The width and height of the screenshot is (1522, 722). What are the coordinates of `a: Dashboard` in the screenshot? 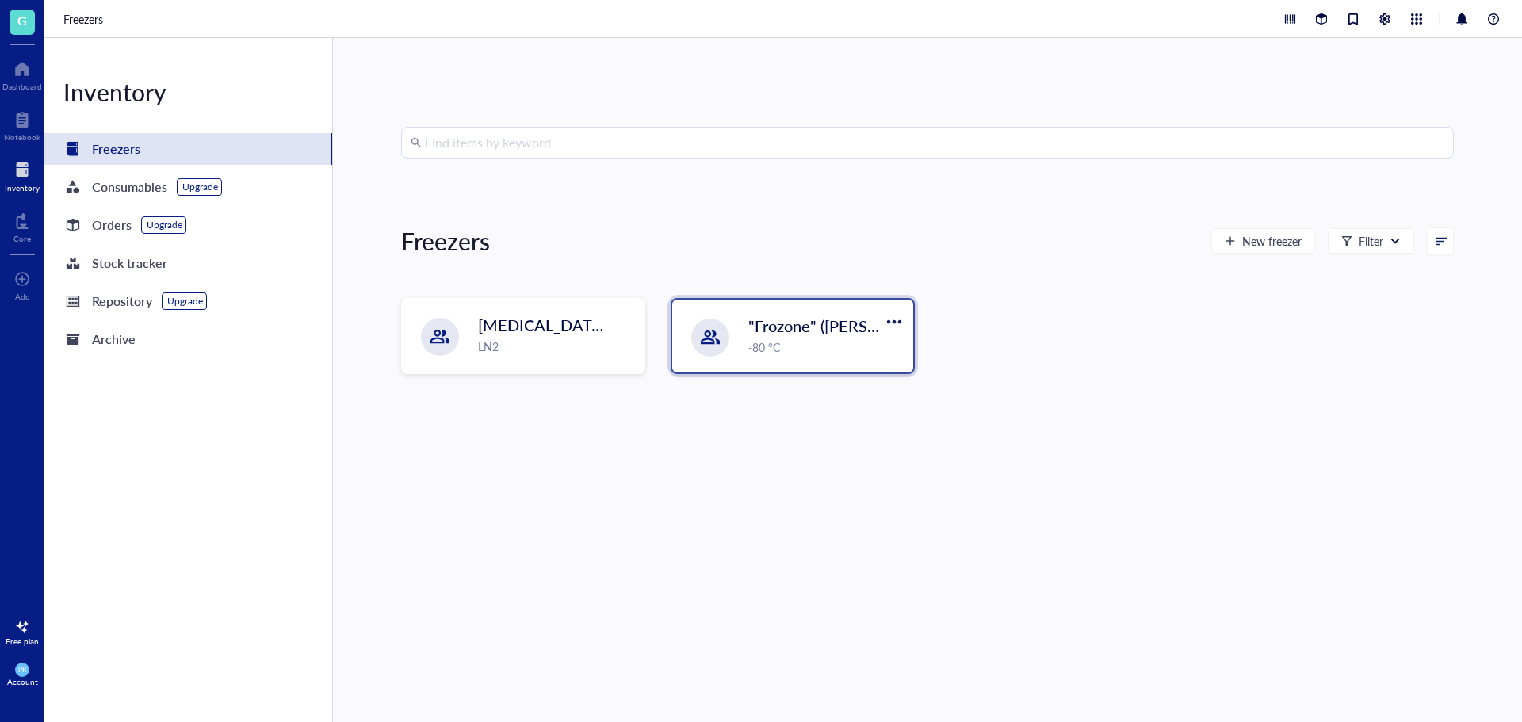 It's located at (22, 74).